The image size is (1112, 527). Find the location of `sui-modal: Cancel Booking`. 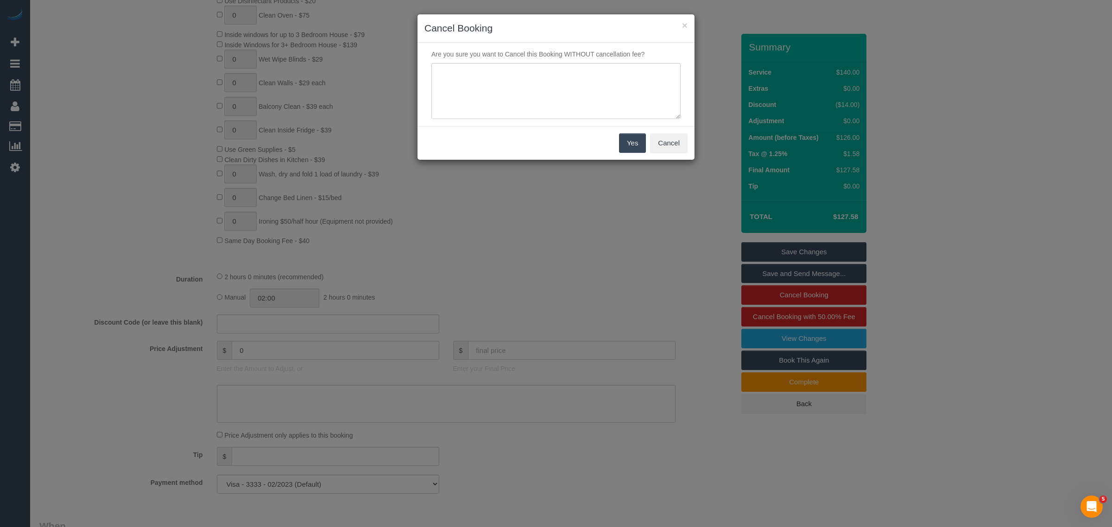

sui-modal: Cancel Booking is located at coordinates (556, 87).